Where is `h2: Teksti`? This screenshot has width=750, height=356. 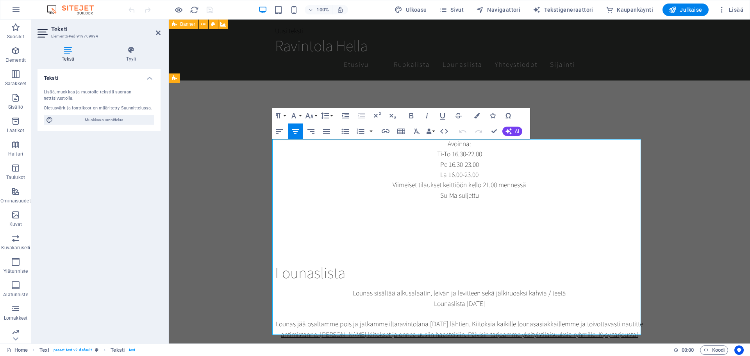
h2: Teksti is located at coordinates (106, 29).